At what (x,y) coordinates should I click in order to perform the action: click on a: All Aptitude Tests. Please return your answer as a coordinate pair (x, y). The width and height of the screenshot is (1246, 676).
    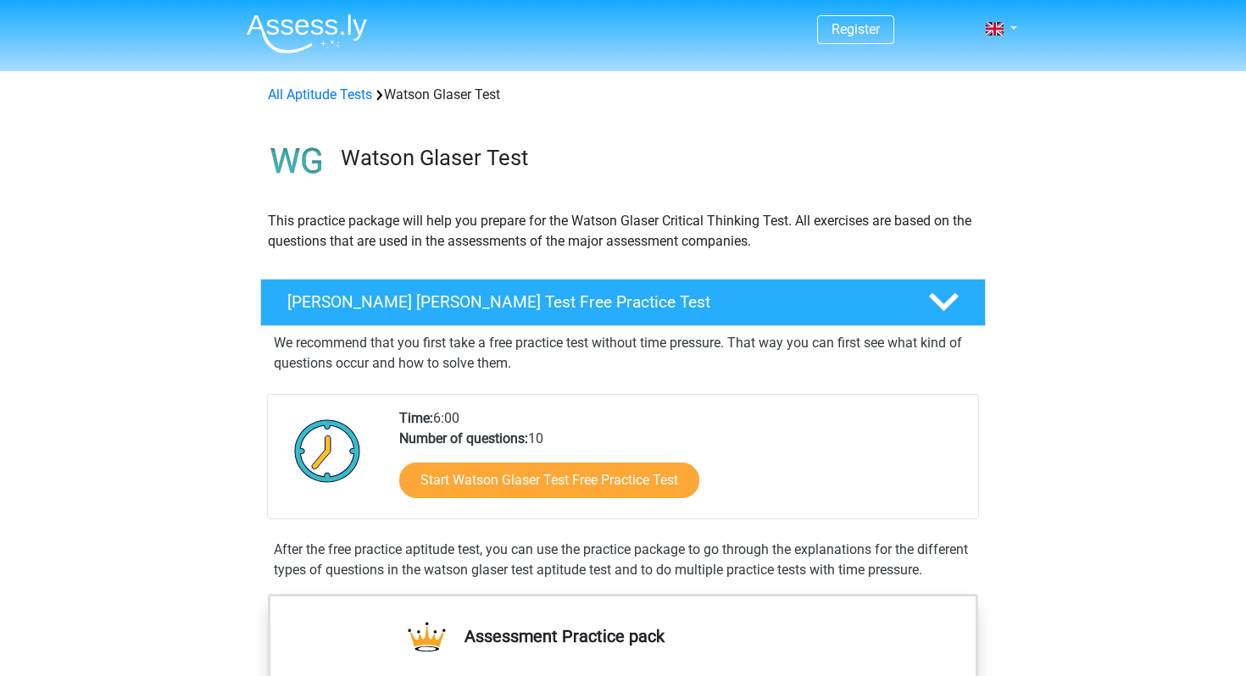
    Looking at the image, I should click on (319, 94).